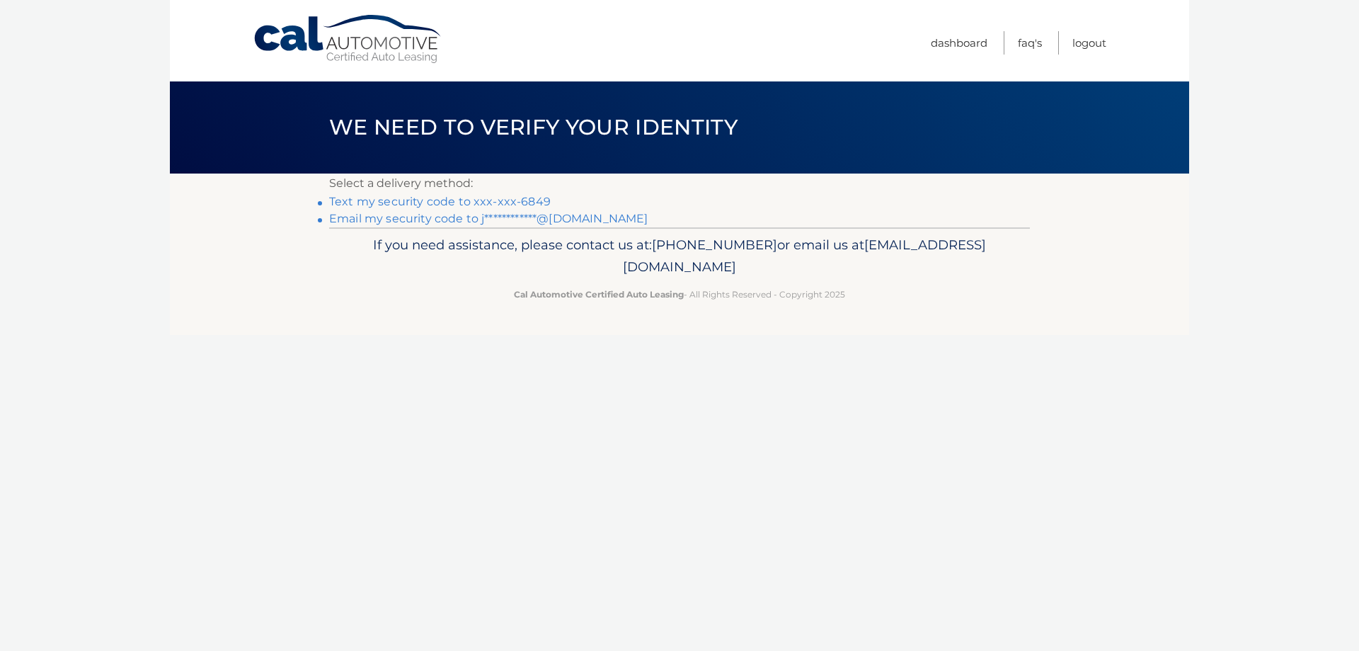  What do you see at coordinates (1030, 42) in the screenshot?
I see `a: FAQ's` at bounding box center [1030, 42].